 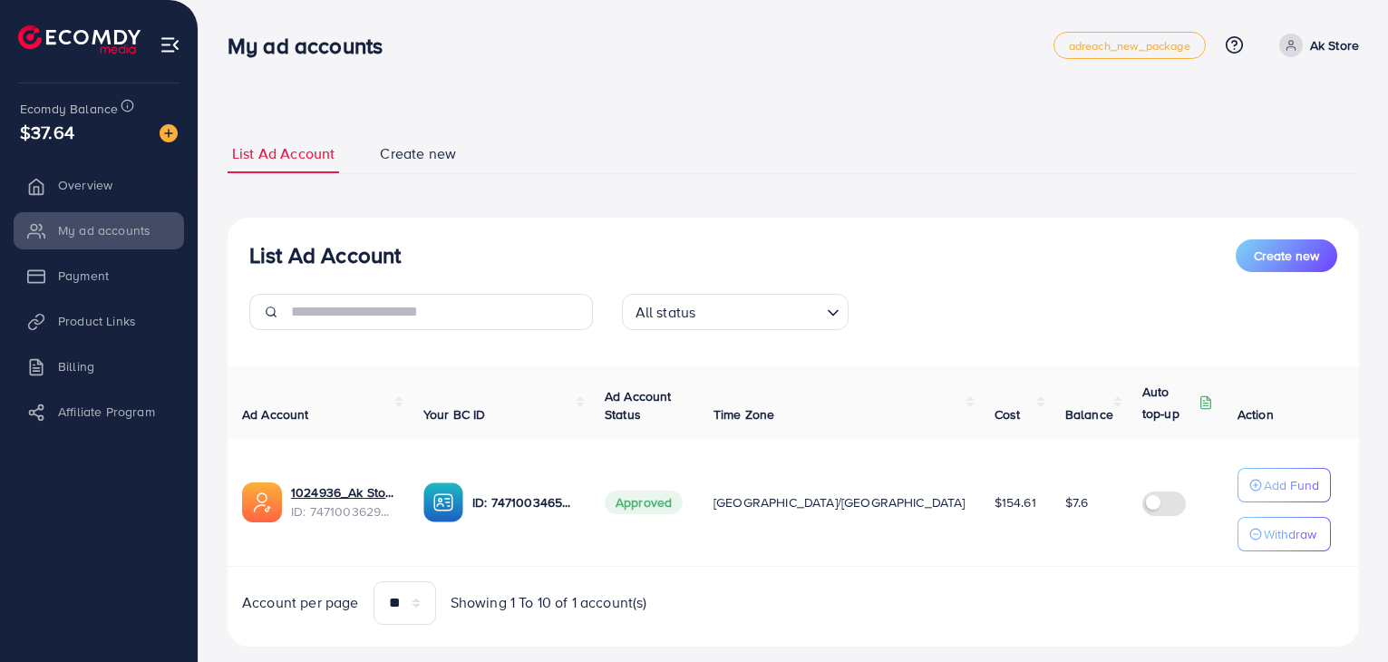 I want to click on span: Your BC ID, so click(x=454, y=414).